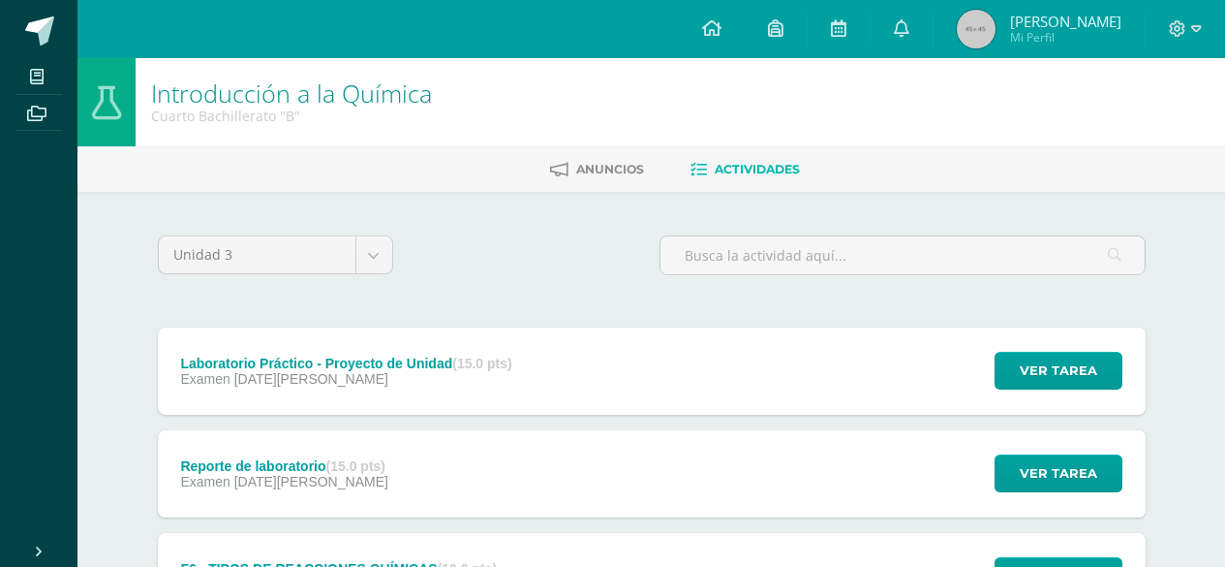  I want to click on span: Actividades, so click(757, 169).